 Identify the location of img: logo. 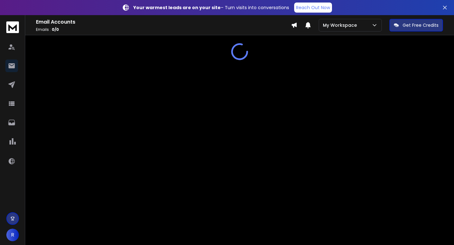
(13, 27).